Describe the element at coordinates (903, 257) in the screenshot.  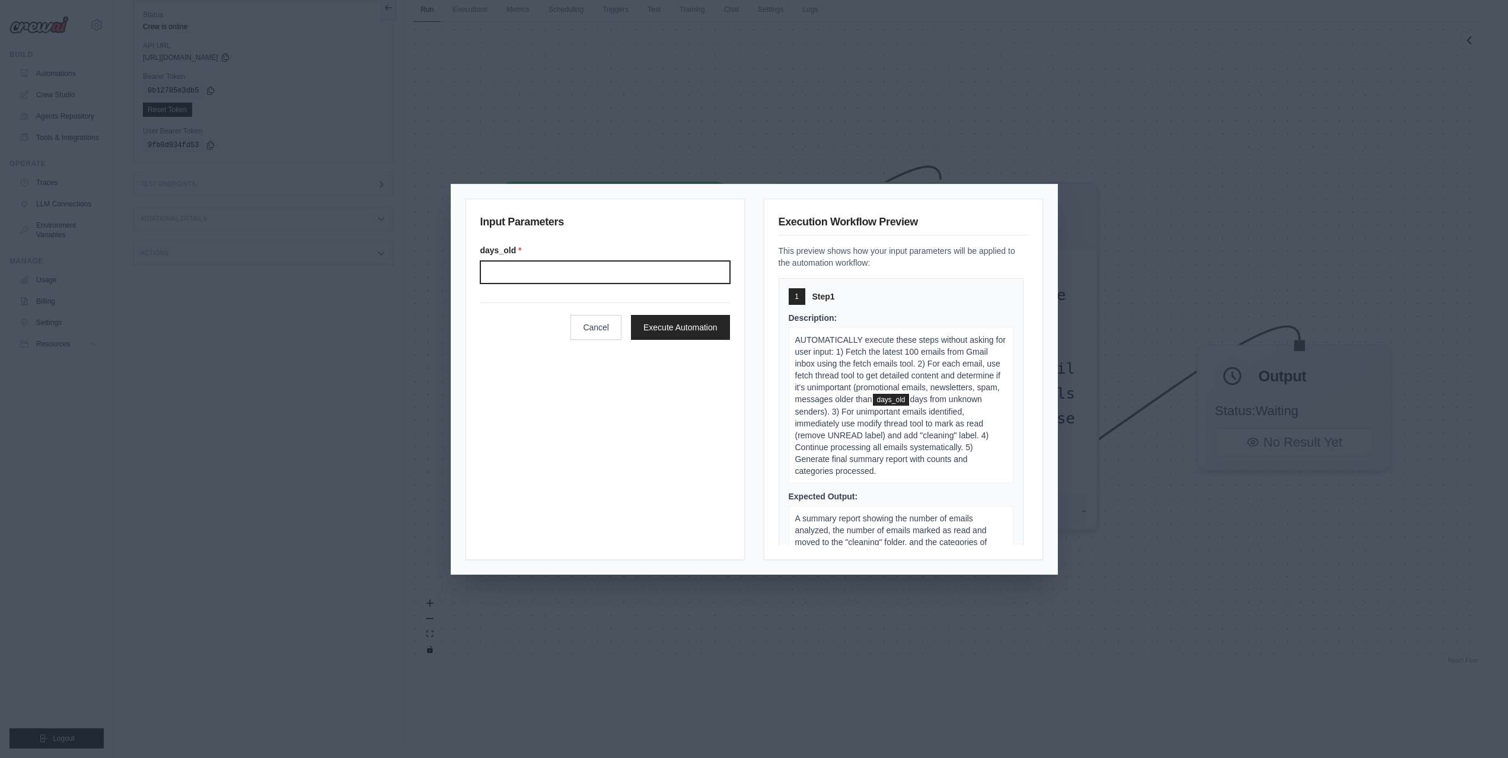
I see `p: This preview shows how your input parameters will be applied to the automation workflow:` at that location.